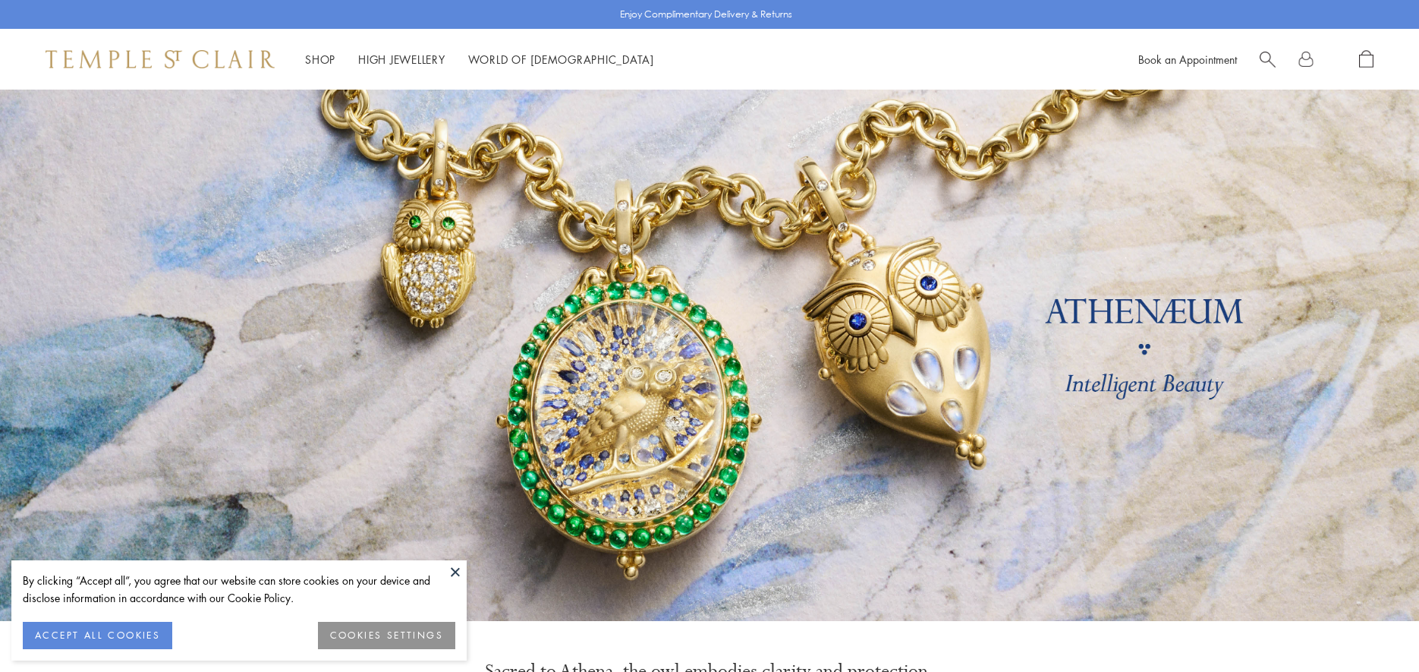 This screenshot has height=672, width=1419. What do you see at coordinates (386, 635) in the screenshot?
I see `button: COOKIES SETTINGS` at bounding box center [386, 635].